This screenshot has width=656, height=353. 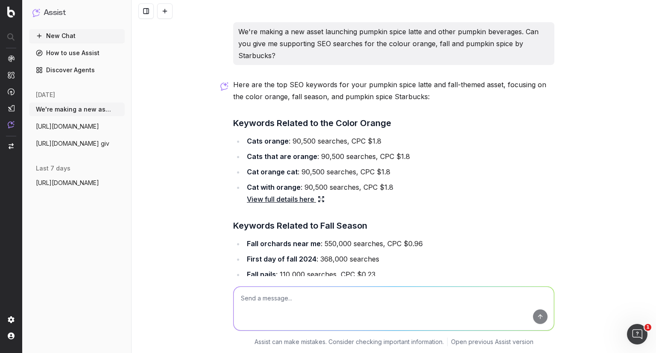 What do you see at coordinates (11, 75) in the screenshot?
I see `img: Intelligence` at bounding box center [11, 75].